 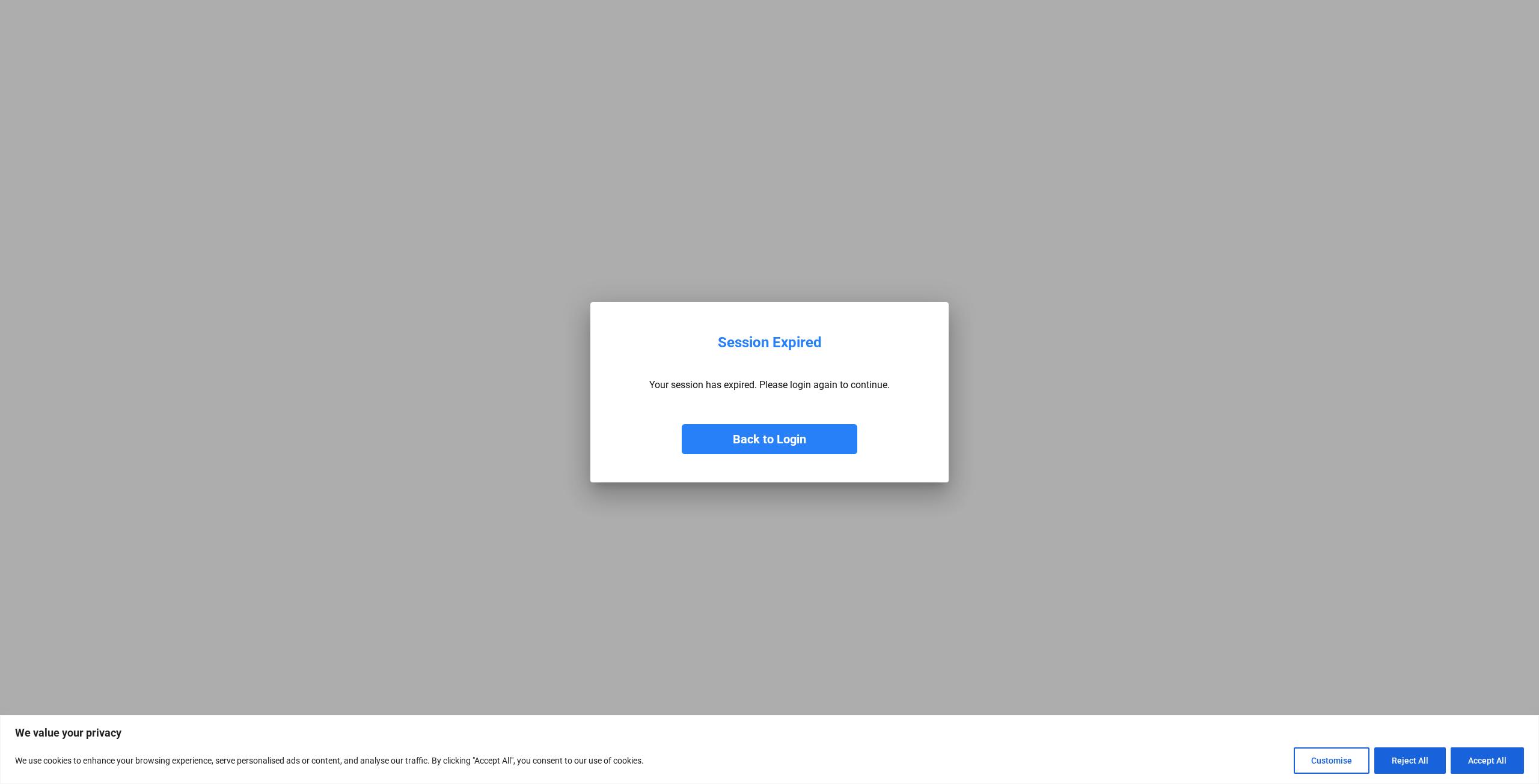 I want to click on button: Back to Login, so click(x=770, y=440).